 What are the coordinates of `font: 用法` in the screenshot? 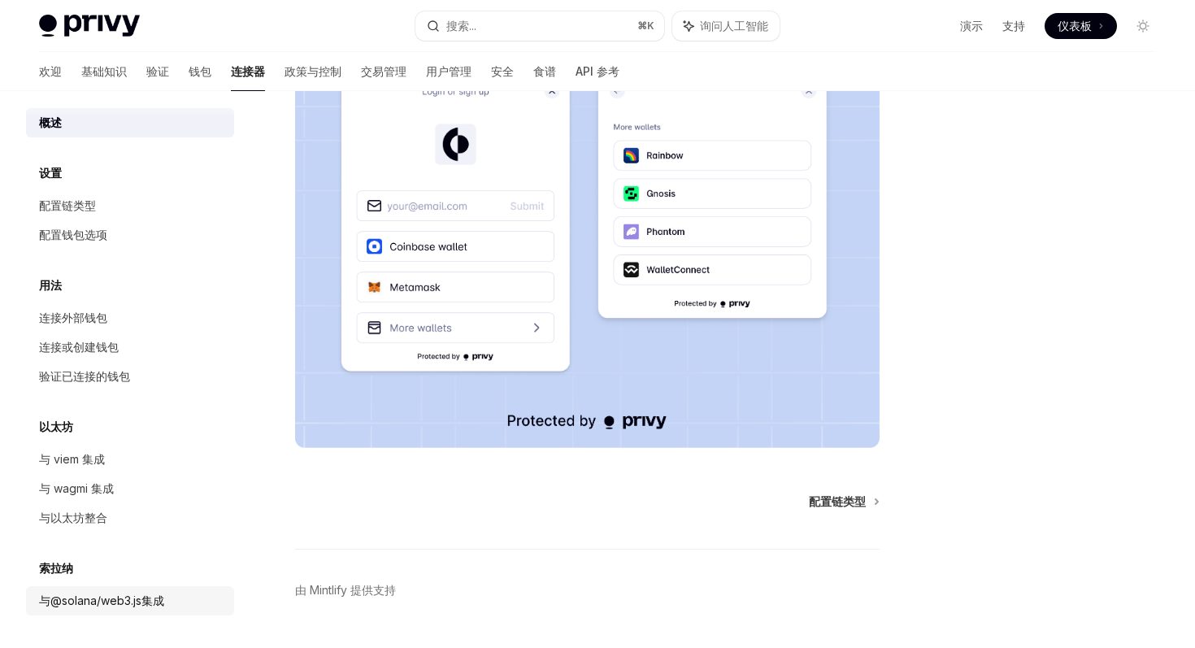 It's located at (50, 285).